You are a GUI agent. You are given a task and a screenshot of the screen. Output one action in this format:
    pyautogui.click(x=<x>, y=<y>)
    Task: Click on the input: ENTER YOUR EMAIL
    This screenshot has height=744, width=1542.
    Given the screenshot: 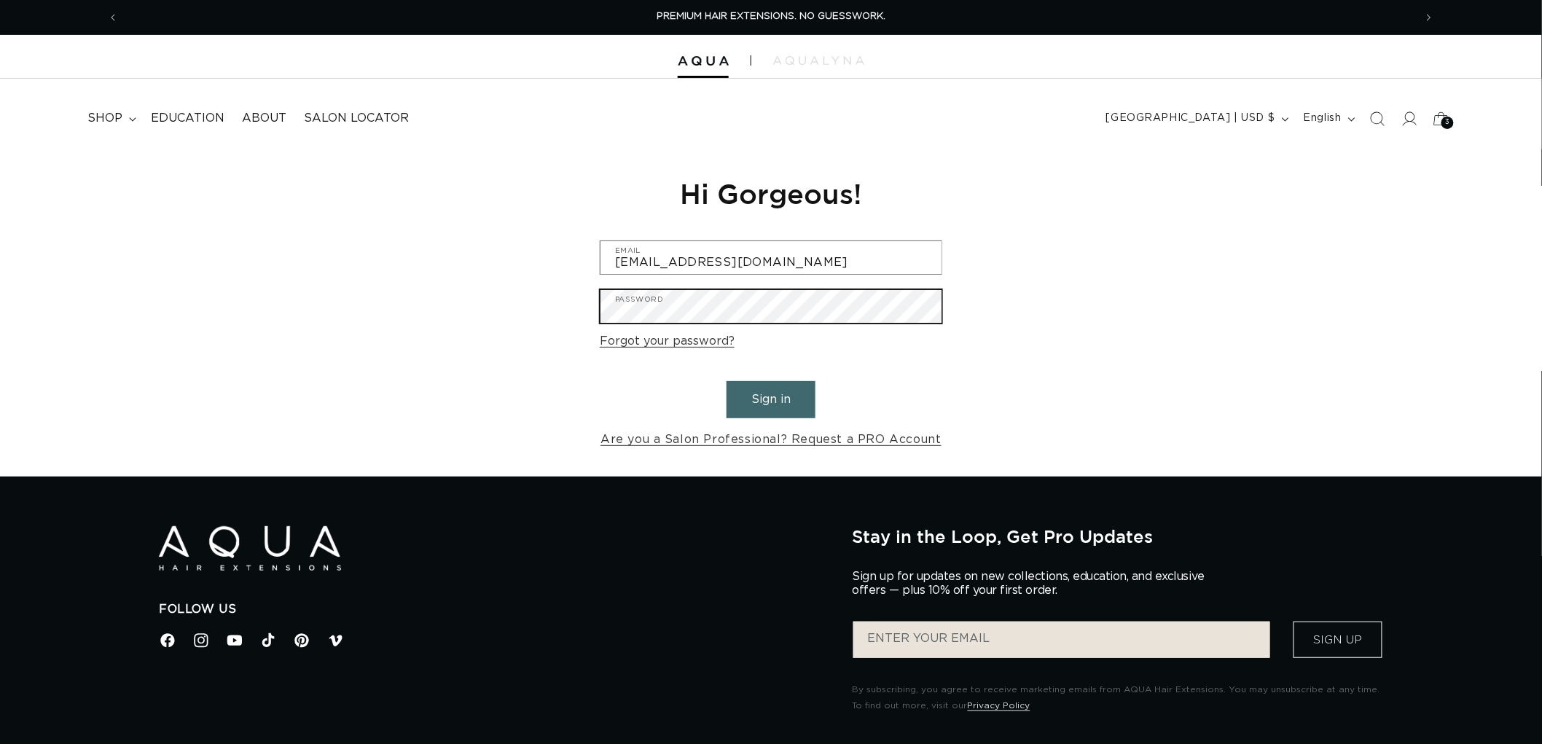 What is the action you would take?
    pyautogui.click(x=1062, y=640)
    